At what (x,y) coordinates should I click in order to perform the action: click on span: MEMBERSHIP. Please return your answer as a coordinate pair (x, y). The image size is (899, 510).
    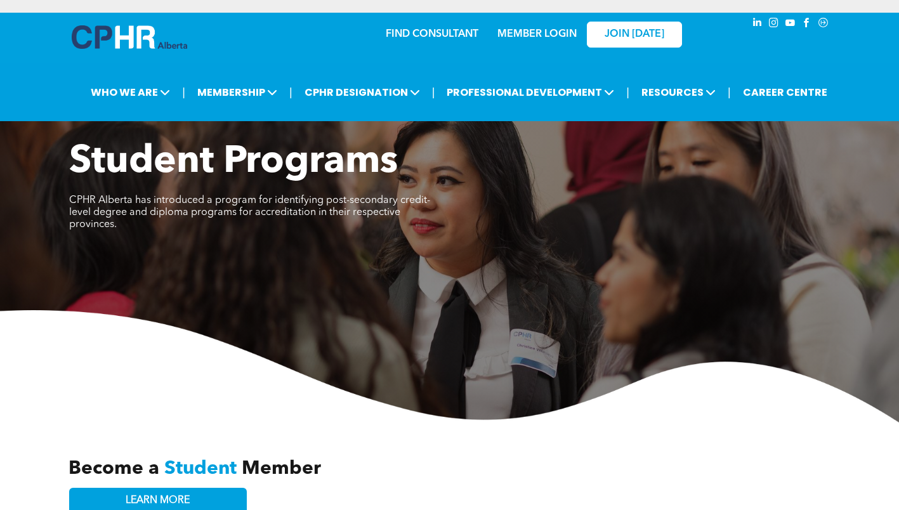
    Looking at the image, I should click on (237, 92).